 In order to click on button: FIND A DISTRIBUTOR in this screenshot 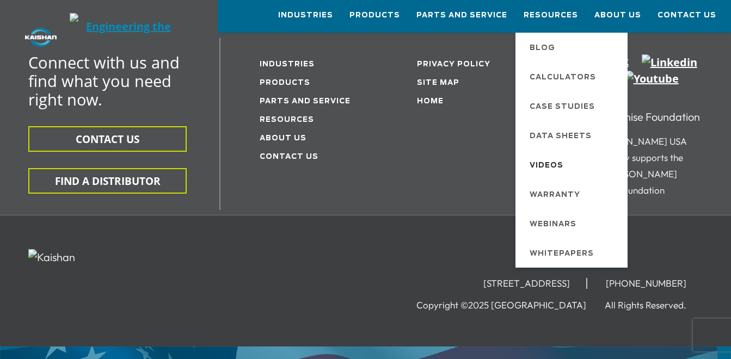, I will do `click(107, 181)`.